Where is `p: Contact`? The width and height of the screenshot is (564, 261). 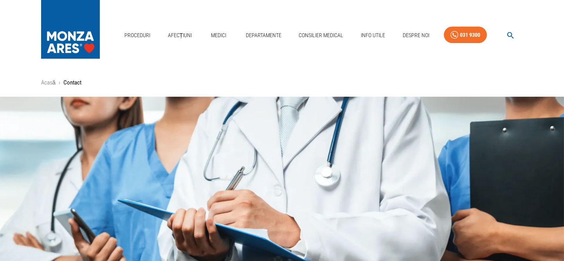 p: Contact is located at coordinates (72, 83).